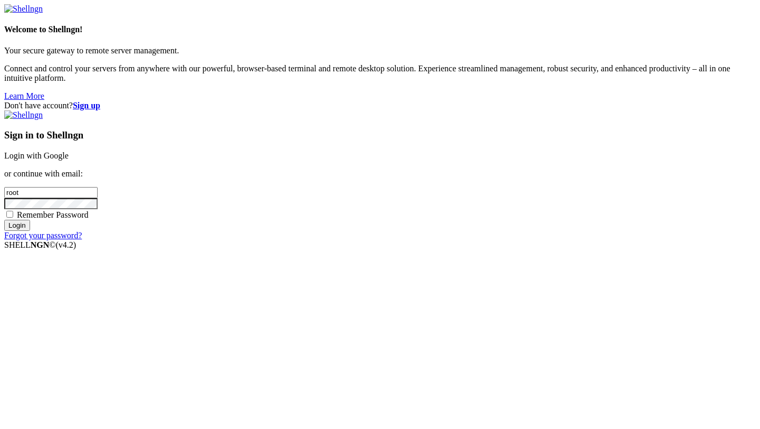  I want to click on a: Login with Google, so click(36, 155).